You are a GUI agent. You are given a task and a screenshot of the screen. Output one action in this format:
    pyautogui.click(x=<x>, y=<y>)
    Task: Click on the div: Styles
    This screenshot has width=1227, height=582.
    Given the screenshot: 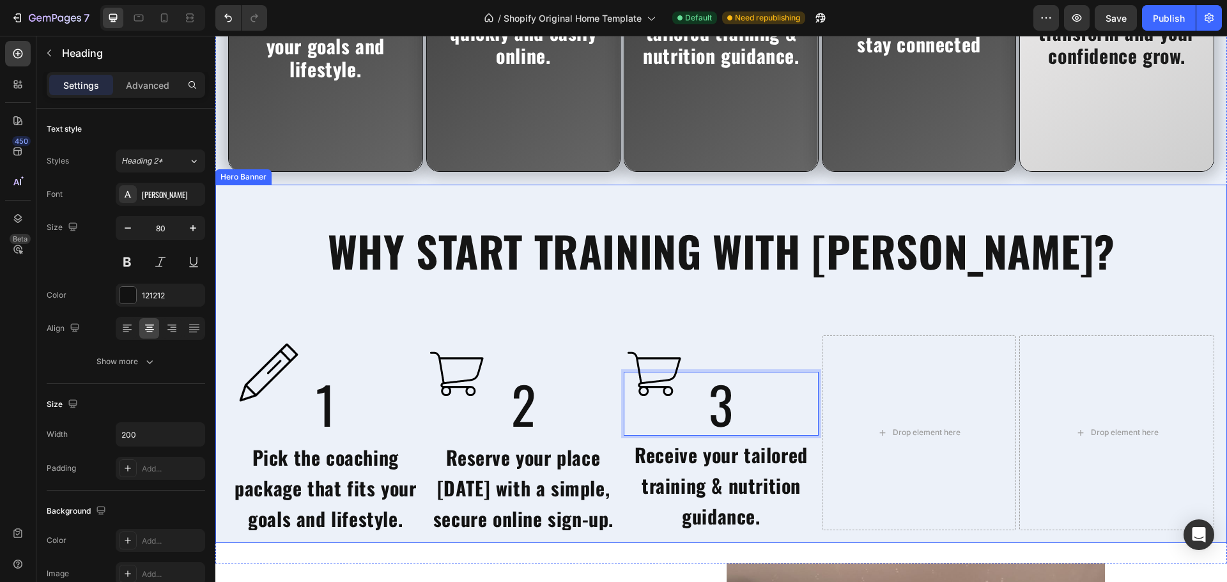 What is the action you would take?
    pyautogui.click(x=58, y=161)
    